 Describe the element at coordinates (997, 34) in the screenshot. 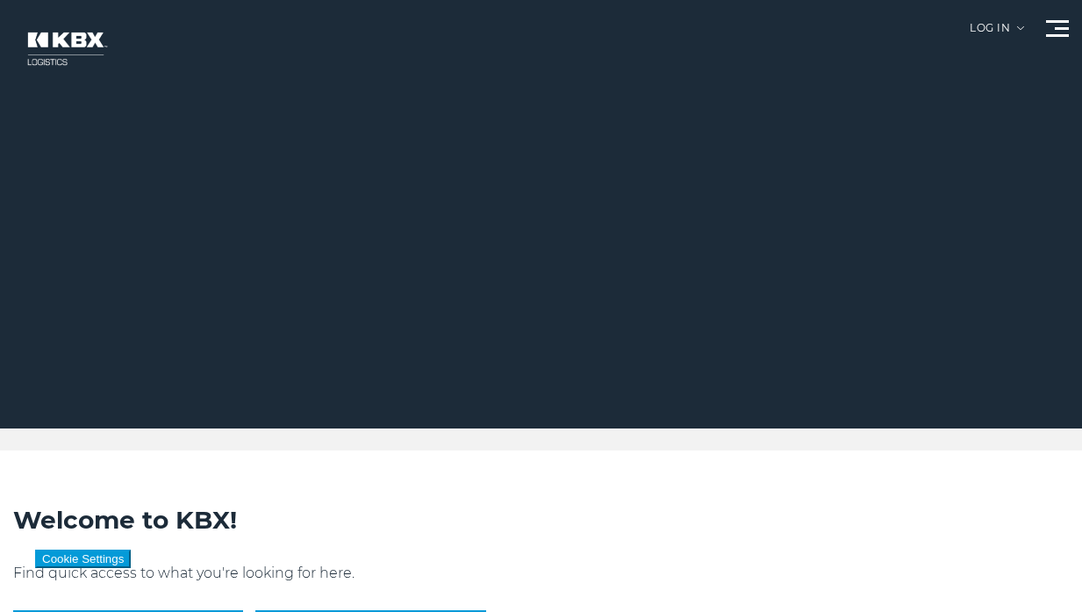

I see `div: Log in` at that location.